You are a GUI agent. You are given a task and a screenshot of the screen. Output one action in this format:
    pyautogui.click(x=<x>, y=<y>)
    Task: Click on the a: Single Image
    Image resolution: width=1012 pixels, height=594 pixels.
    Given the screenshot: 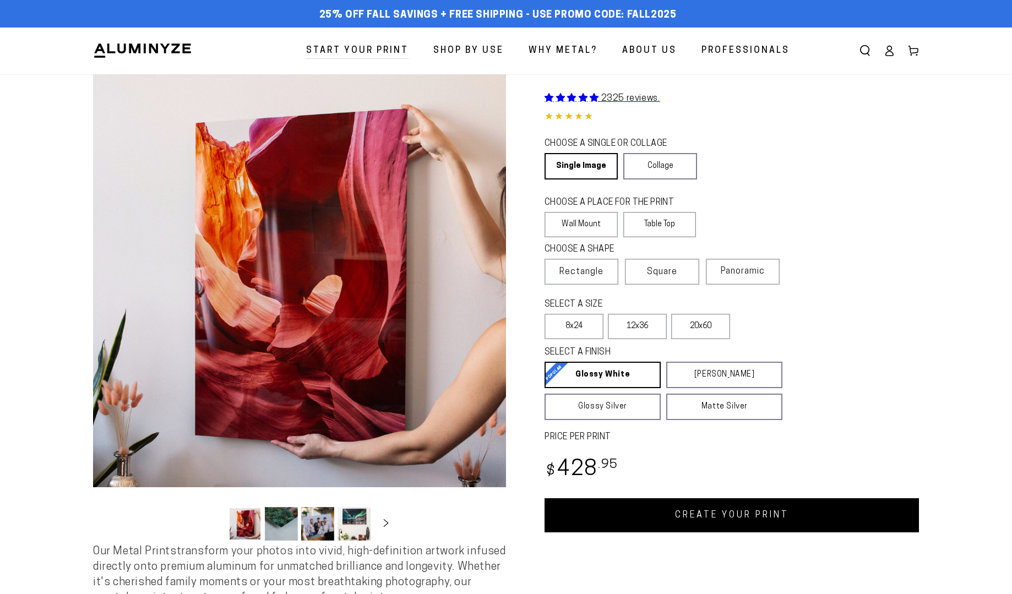 What is the action you would take?
    pyautogui.click(x=581, y=166)
    